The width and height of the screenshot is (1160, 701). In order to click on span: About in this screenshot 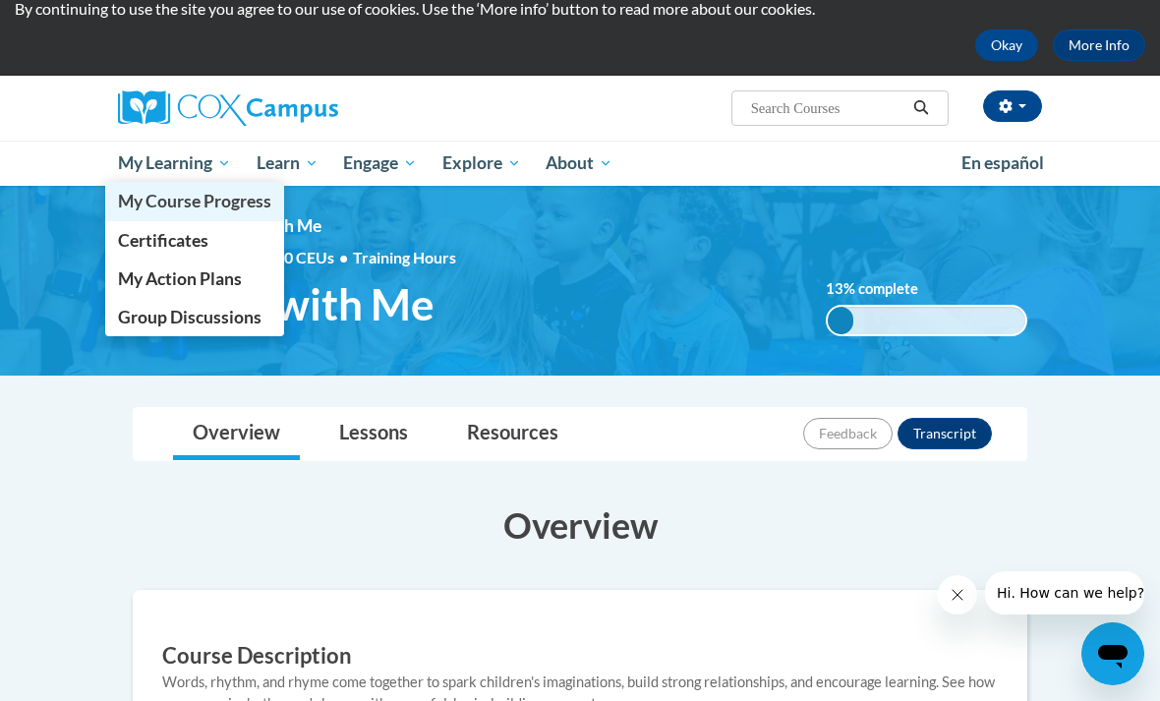, I will do `click(579, 163)`.